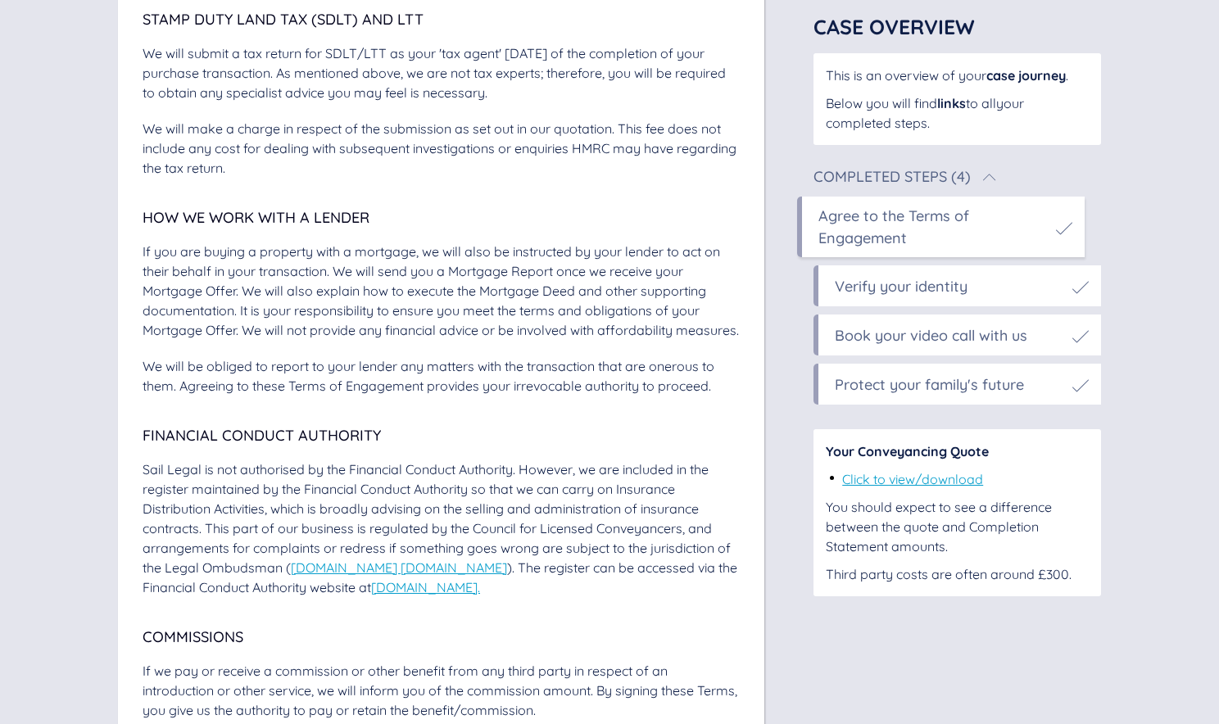 This screenshot has width=1219, height=724. I want to click on span: Case Overview, so click(894, 26).